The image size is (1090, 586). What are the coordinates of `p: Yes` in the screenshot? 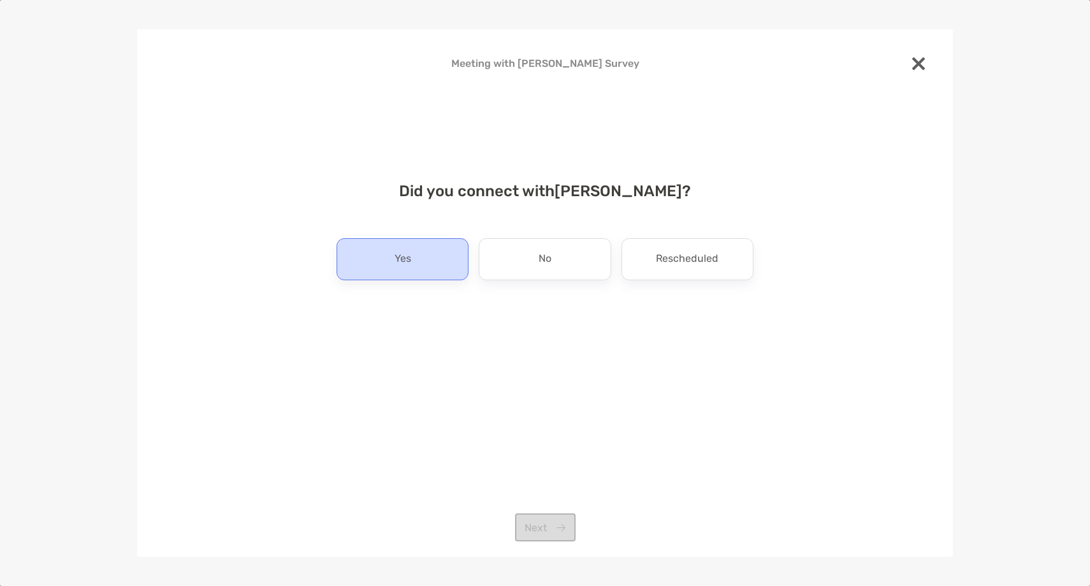 It's located at (403, 259).